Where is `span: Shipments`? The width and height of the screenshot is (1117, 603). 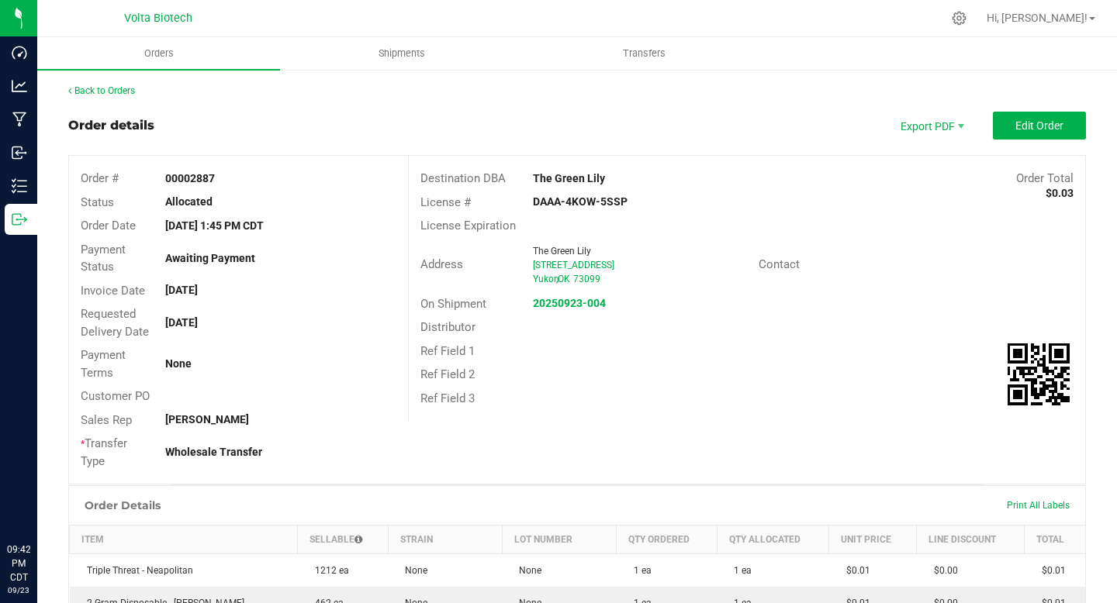
span: Shipments is located at coordinates (402, 54).